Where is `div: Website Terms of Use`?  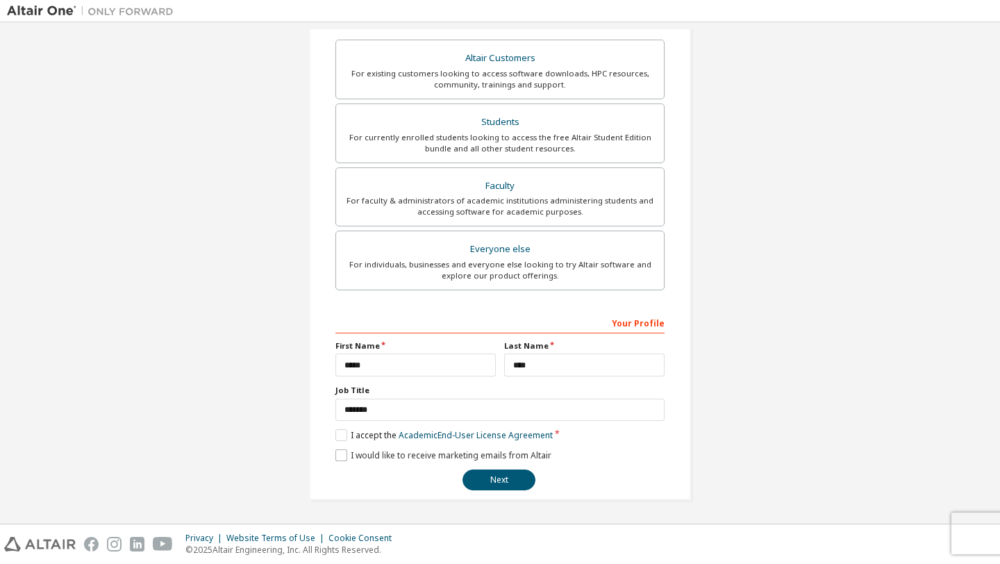
div: Website Terms of Use is located at coordinates (277, 538).